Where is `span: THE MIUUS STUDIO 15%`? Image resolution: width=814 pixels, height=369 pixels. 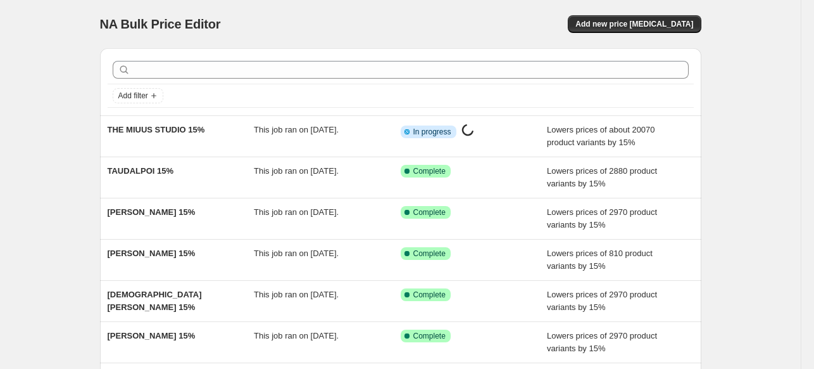
span: THE MIUUS STUDIO 15% is located at coordinates (156, 129).